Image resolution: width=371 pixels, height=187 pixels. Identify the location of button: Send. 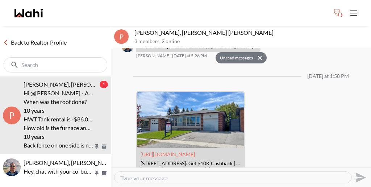
(360, 177).